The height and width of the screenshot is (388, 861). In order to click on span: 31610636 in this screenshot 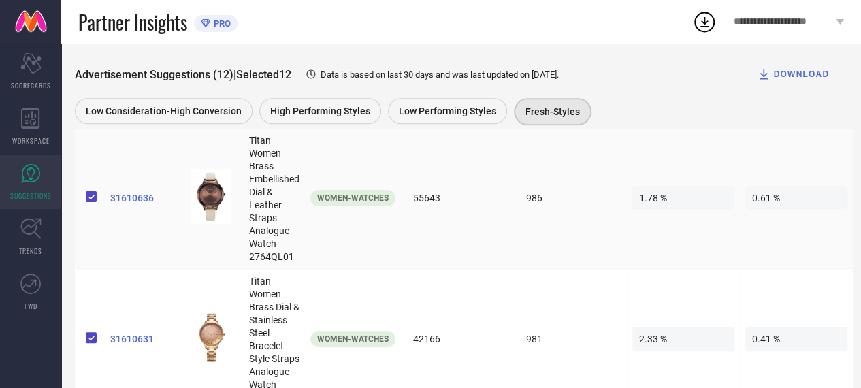, I will do `click(145, 198)`.